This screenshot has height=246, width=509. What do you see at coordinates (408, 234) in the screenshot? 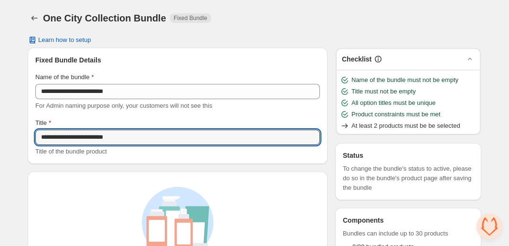
I see `span: Bundles can include up to 30 products` at bounding box center [408, 234].